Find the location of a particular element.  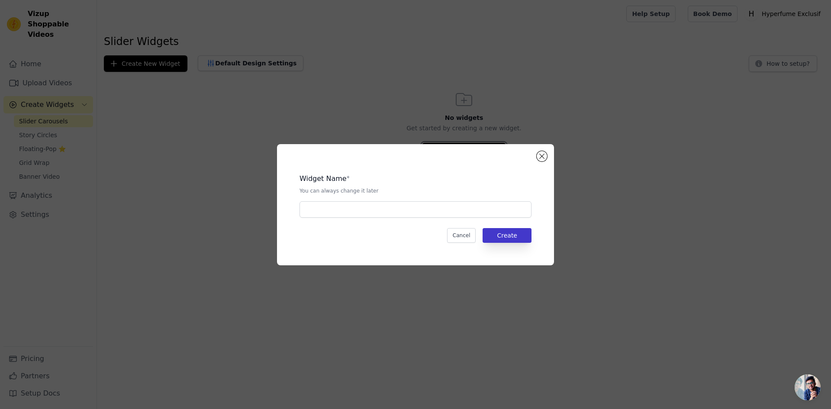

div: Open chat is located at coordinates (807, 387).